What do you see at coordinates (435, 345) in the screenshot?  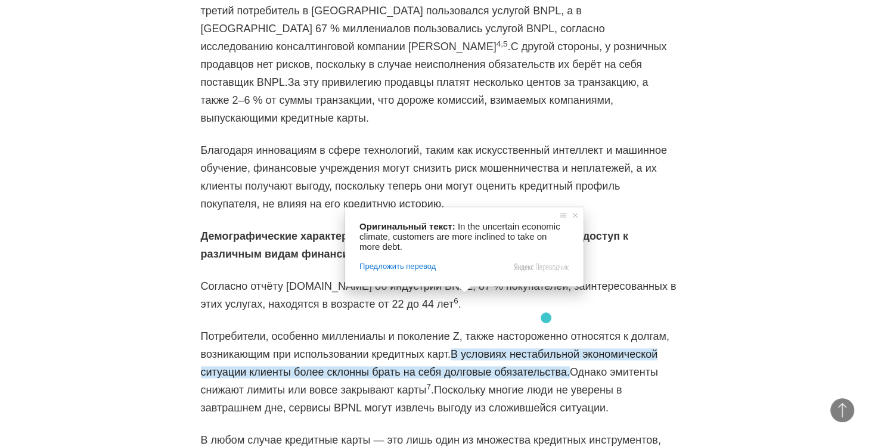 I see `ya-tr-span: Потребители, особенно миллениалы и поколение Z, также настороженно относятся к долгам, возникающи...` at bounding box center [435, 345].